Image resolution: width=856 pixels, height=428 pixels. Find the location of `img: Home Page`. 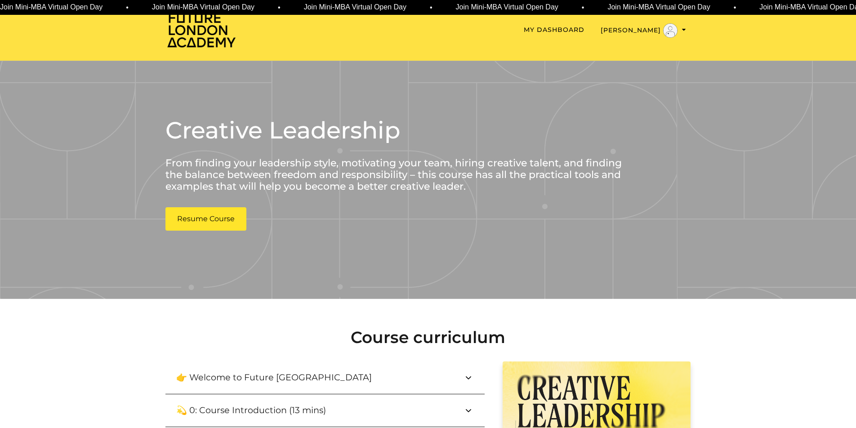

img: Home Page is located at coordinates (201, 30).